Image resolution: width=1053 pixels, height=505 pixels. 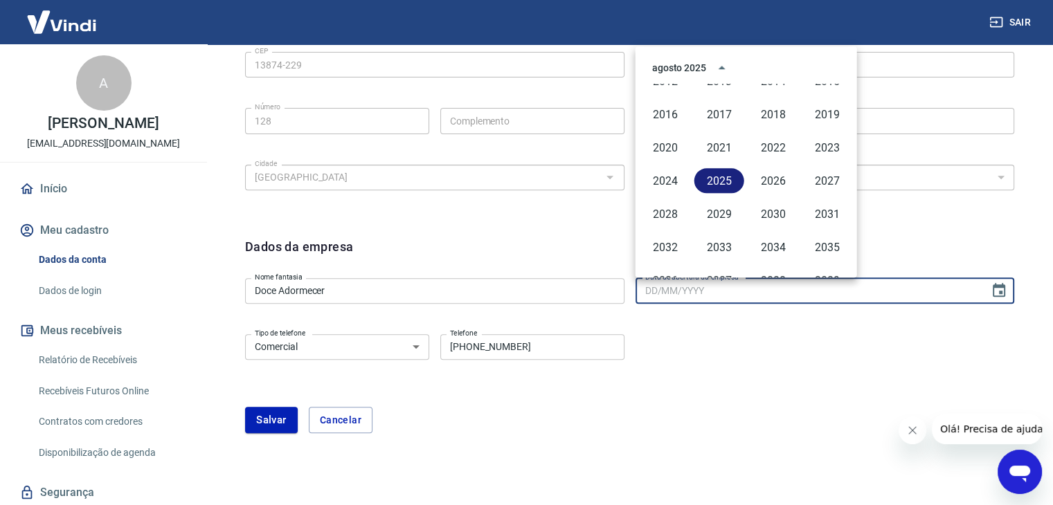 What do you see at coordinates (111, 291) in the screenshot?
I see `a: Dados de login` at bounding box center [111, 291].